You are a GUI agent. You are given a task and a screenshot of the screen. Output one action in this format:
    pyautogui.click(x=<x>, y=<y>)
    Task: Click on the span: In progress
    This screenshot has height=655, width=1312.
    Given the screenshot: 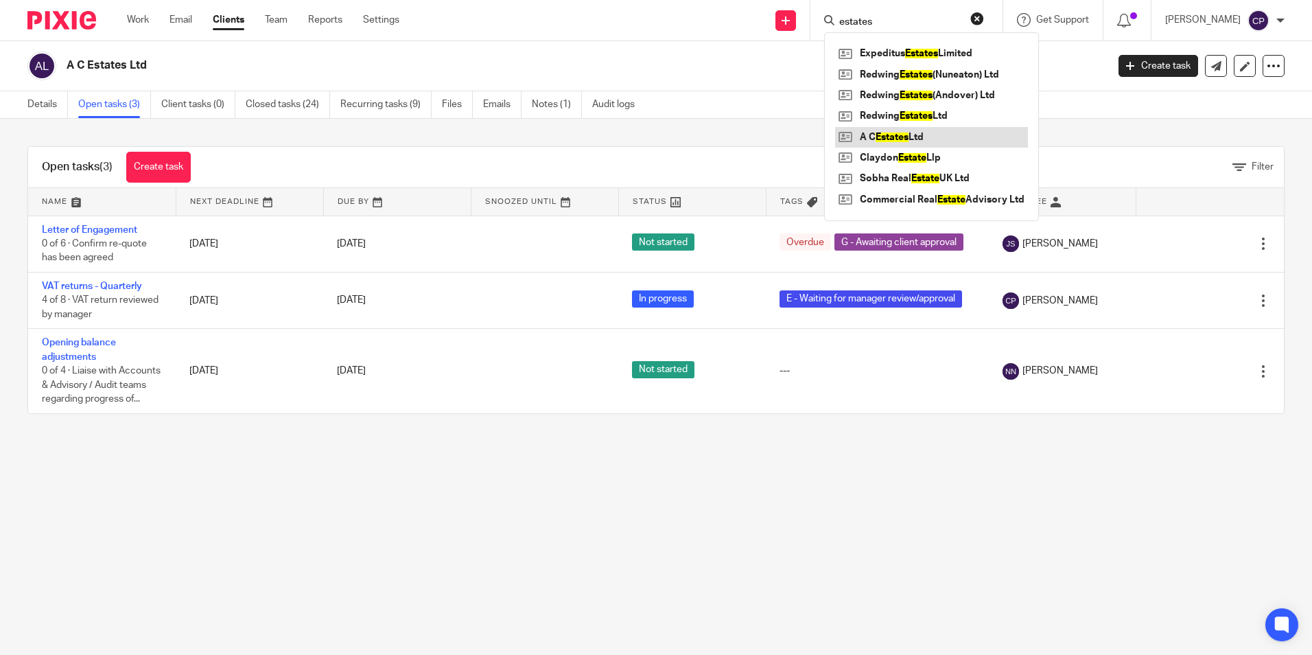 What is the action you would take?
    pyautogui.click(x=663, y=299)
    